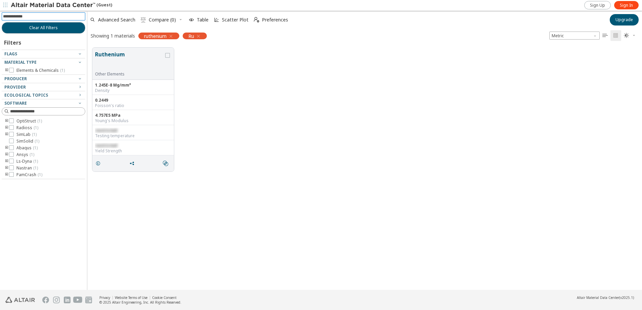 This screenshot has width=642, height=310. I want to click on button: Ecological Topics, so click(43, 95).